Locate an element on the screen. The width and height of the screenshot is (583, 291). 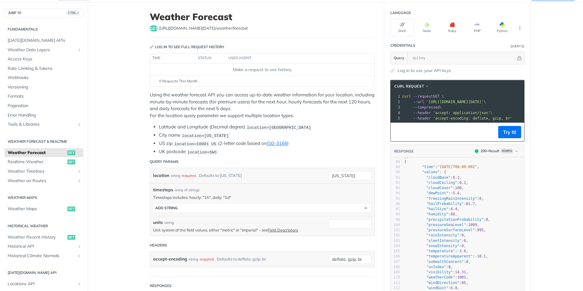
span: "windGust" is located at coordinates (437, 288).